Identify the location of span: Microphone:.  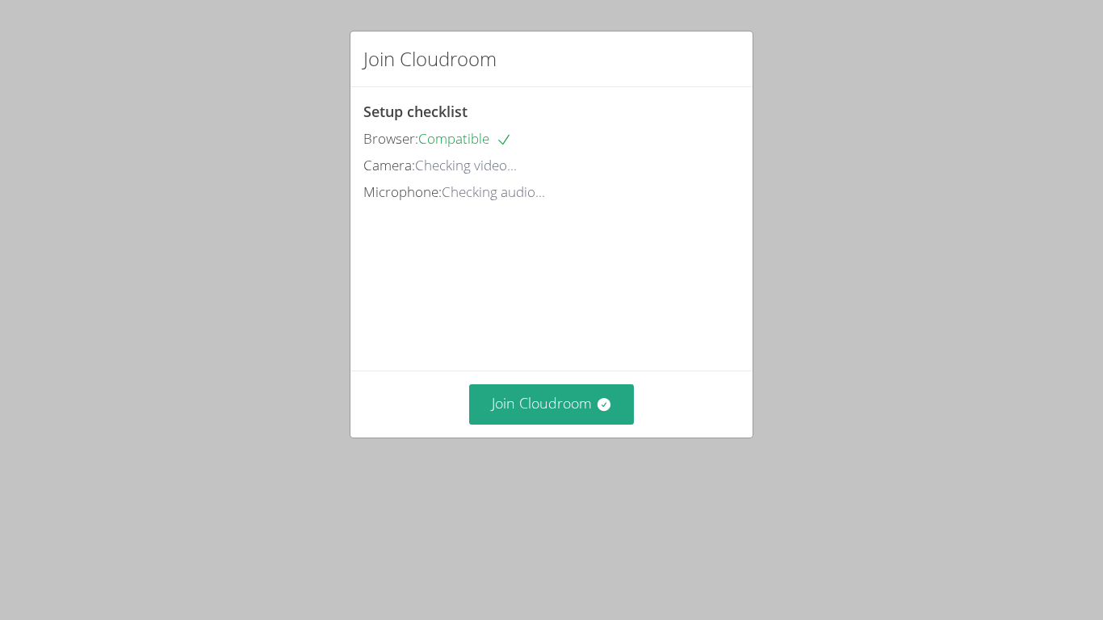
(402, 191).